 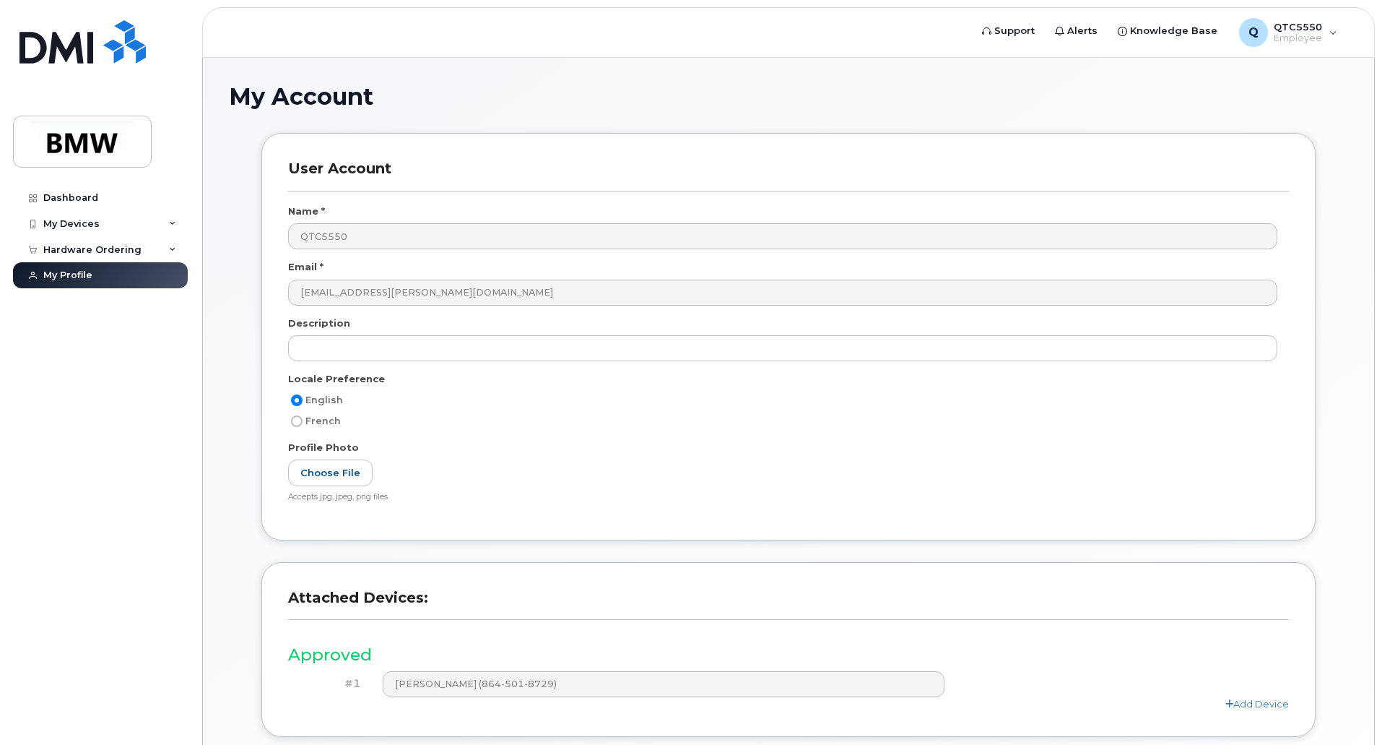 What do you see at coordinates (324, 447) in the screenshot?
I see `label: Profile Photo` at bounding box center [324, 447].